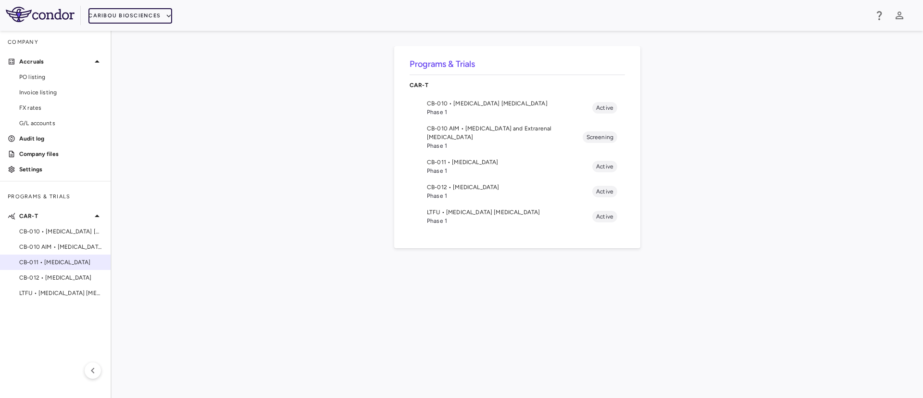 The height and width of the screenshot is (398, 923). I want to click on div: CAR-T, so click(517, 85).